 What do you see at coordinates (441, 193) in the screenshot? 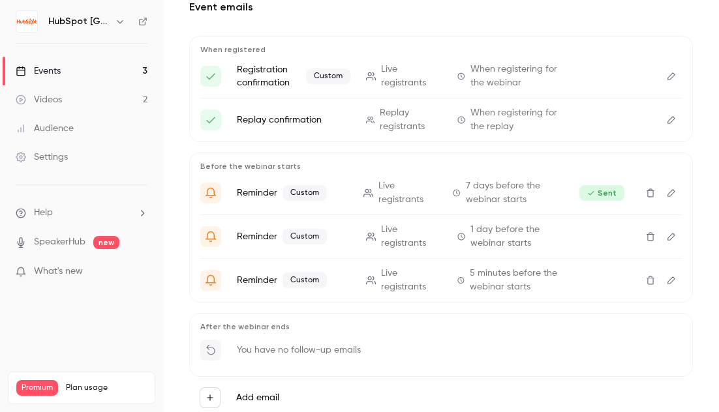
I see `li: Erinnerung: In 7 Tagen startet Ihr Webinar` at bounding box center [441, 193].